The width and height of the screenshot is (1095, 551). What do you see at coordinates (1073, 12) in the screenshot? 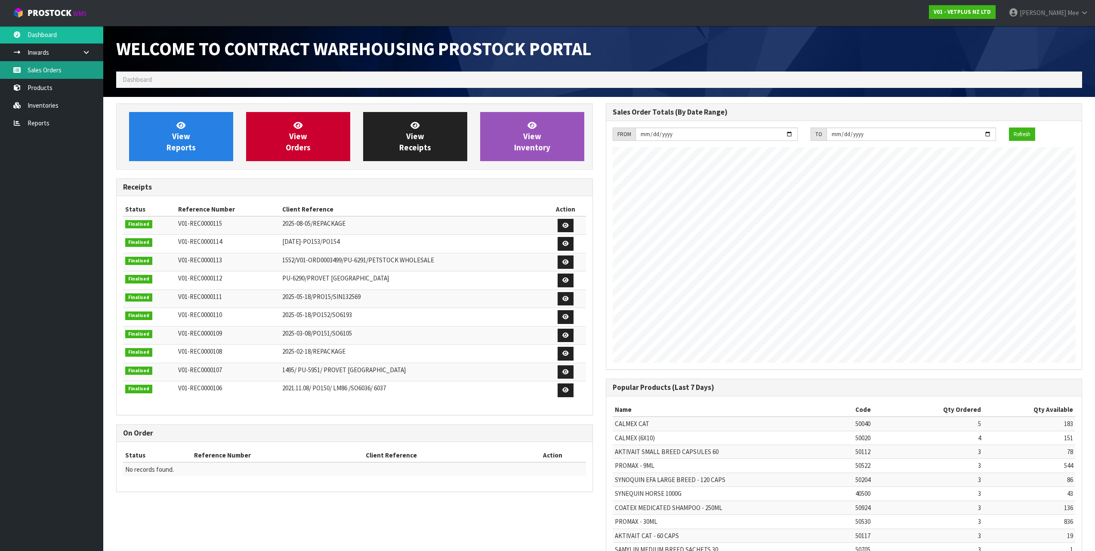
I see `span: Mee` at bounding box center [1073, 12].